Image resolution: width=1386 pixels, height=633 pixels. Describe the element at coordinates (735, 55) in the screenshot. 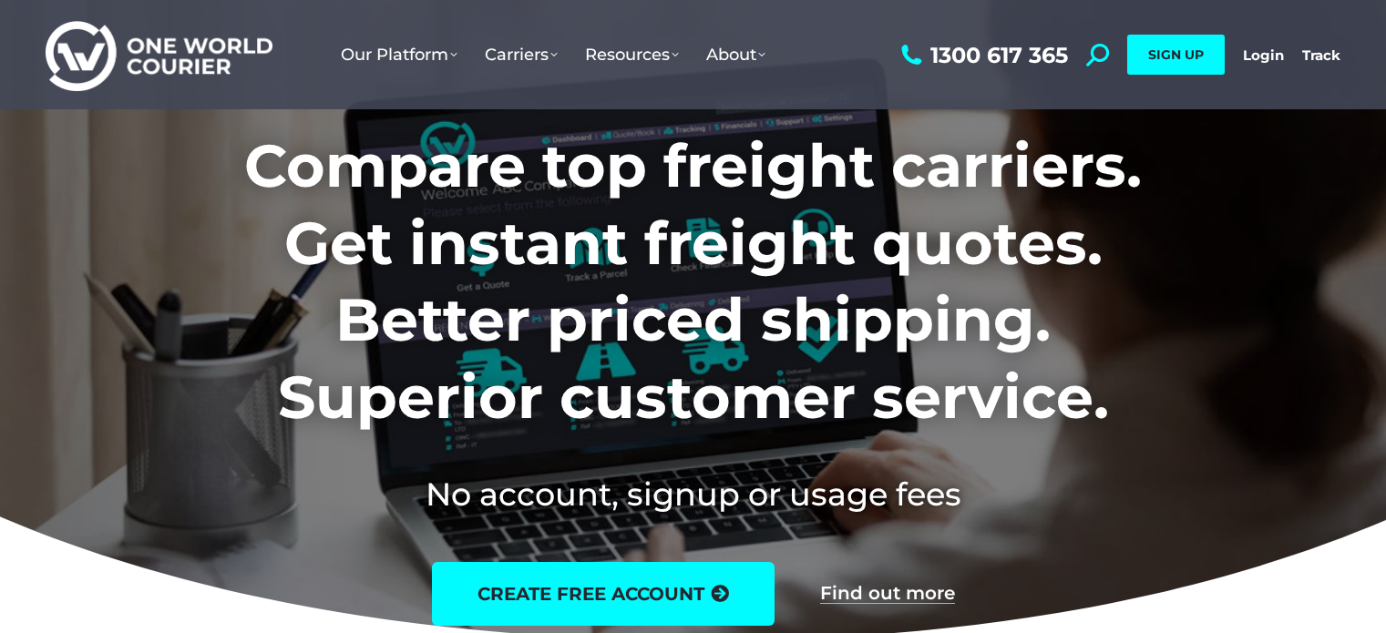

I see `a: About` at that location.